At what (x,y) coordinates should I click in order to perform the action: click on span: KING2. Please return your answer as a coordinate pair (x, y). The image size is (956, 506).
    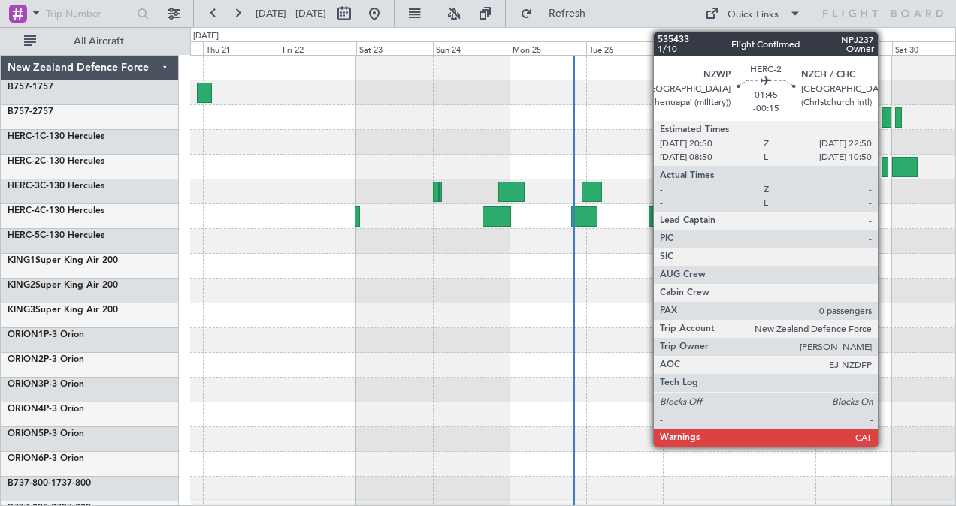
    Looking at the image, I should click on (21, 286).